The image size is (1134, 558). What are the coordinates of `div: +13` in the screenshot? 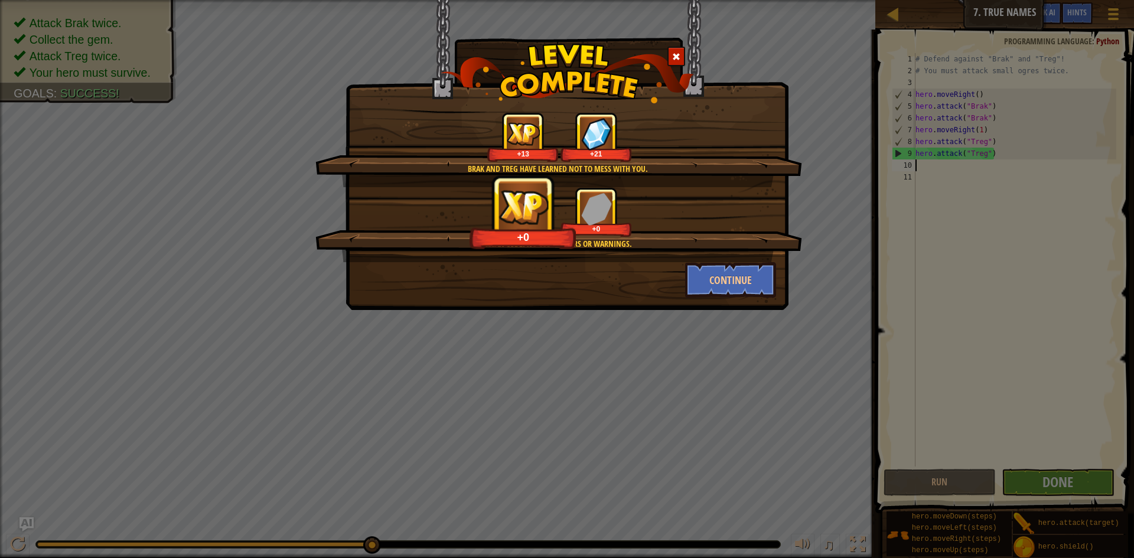 It's located at (523, 154).